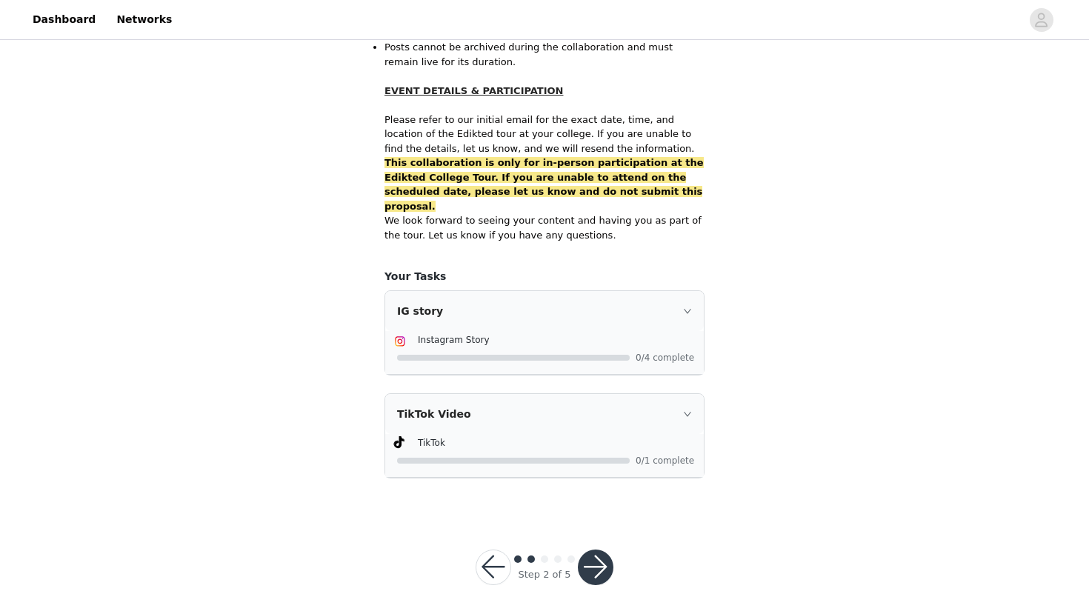 The height and width of the screenshot is (591, 1089). Describe the element at coordinates (665, 461) in the screenshot. I see `span: 0/1 complete` at that location.